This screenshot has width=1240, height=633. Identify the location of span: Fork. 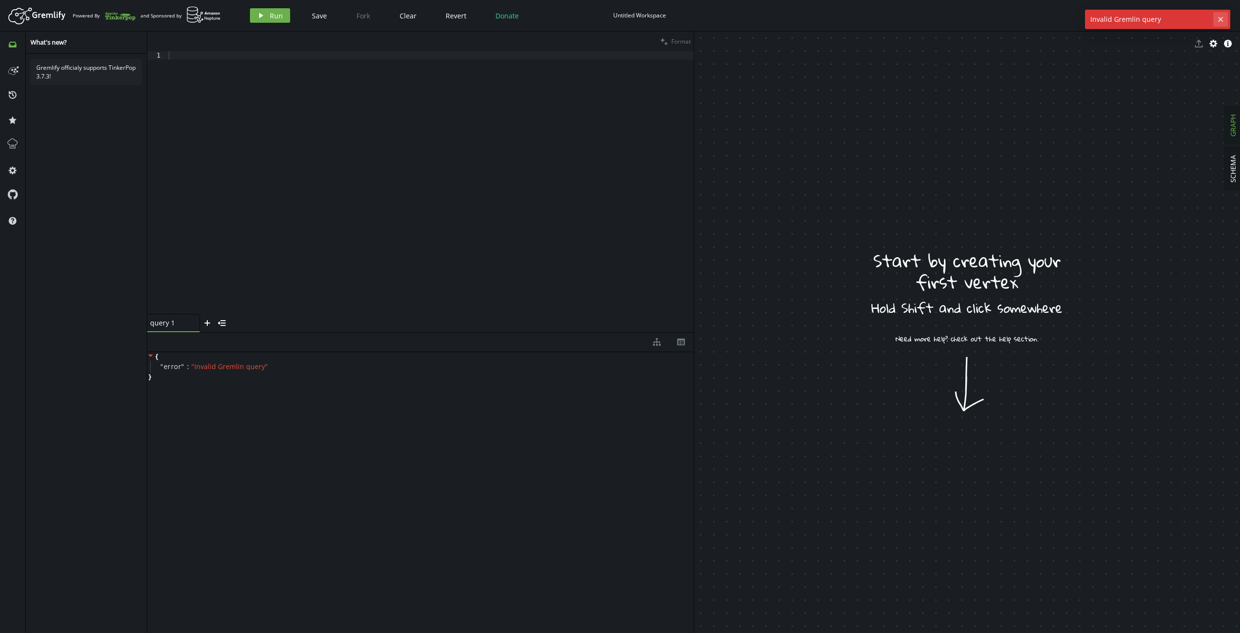
(363, 16).